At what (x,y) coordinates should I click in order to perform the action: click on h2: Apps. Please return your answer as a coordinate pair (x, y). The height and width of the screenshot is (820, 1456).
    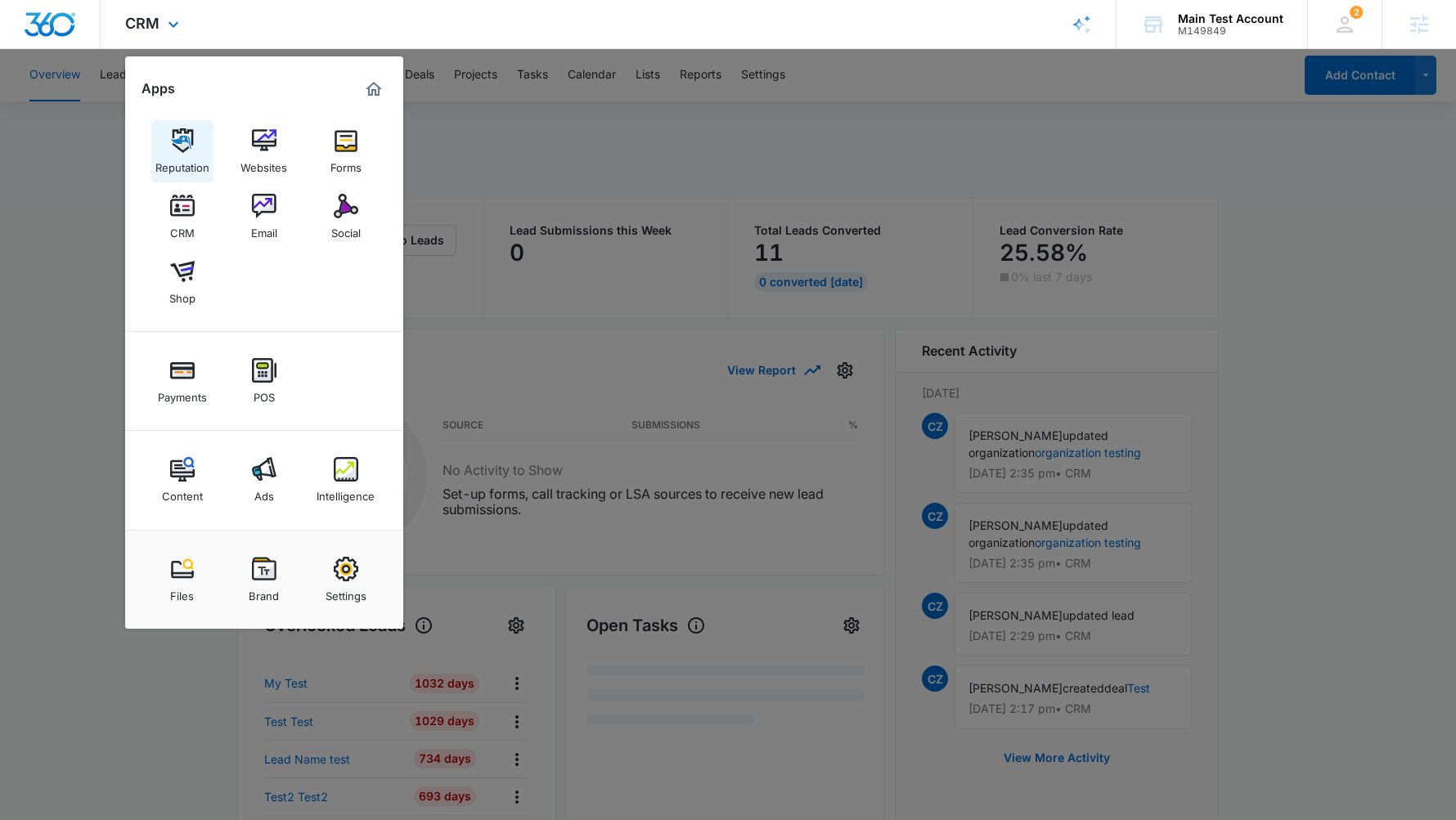
    Looking at the image, I should click on (158, 88).